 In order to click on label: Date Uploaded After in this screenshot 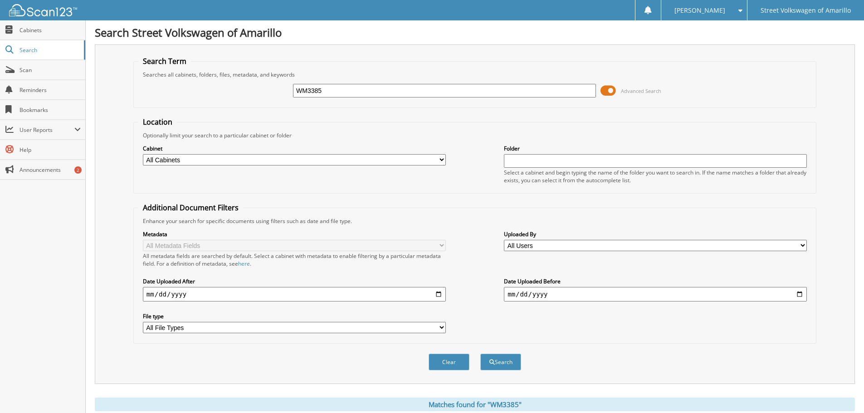, I will do `click(294, 281)`.